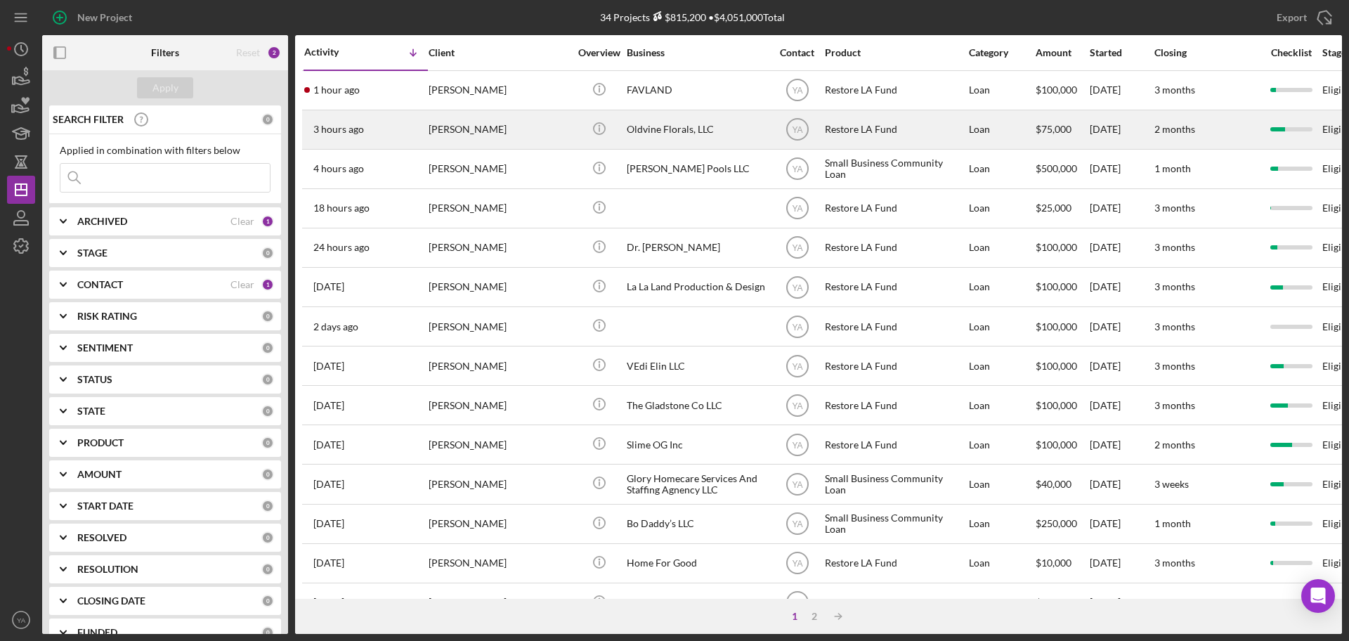 The image size is (1349, 641). What do you see at coordinates (1056, 523) in the screenshot?
I see `span: $250,000` at bounding box center [1056, 523].